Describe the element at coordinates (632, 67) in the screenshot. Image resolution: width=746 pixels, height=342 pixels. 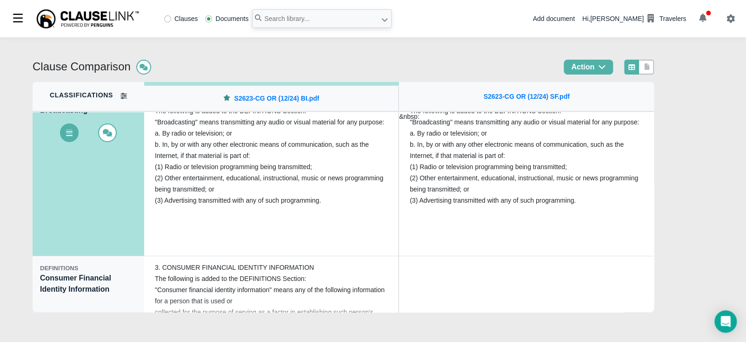
I see `div: Grid Comparison View` at that location.